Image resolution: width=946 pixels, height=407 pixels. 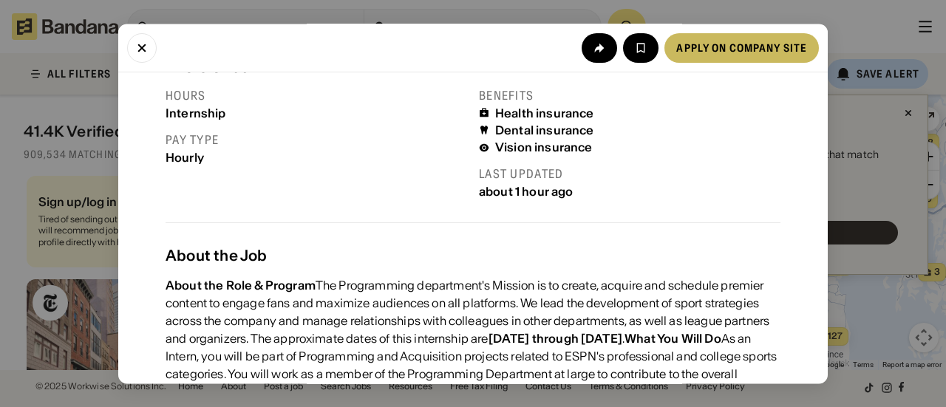 I want to click on div: About the Job, so click(x=473, y=257).